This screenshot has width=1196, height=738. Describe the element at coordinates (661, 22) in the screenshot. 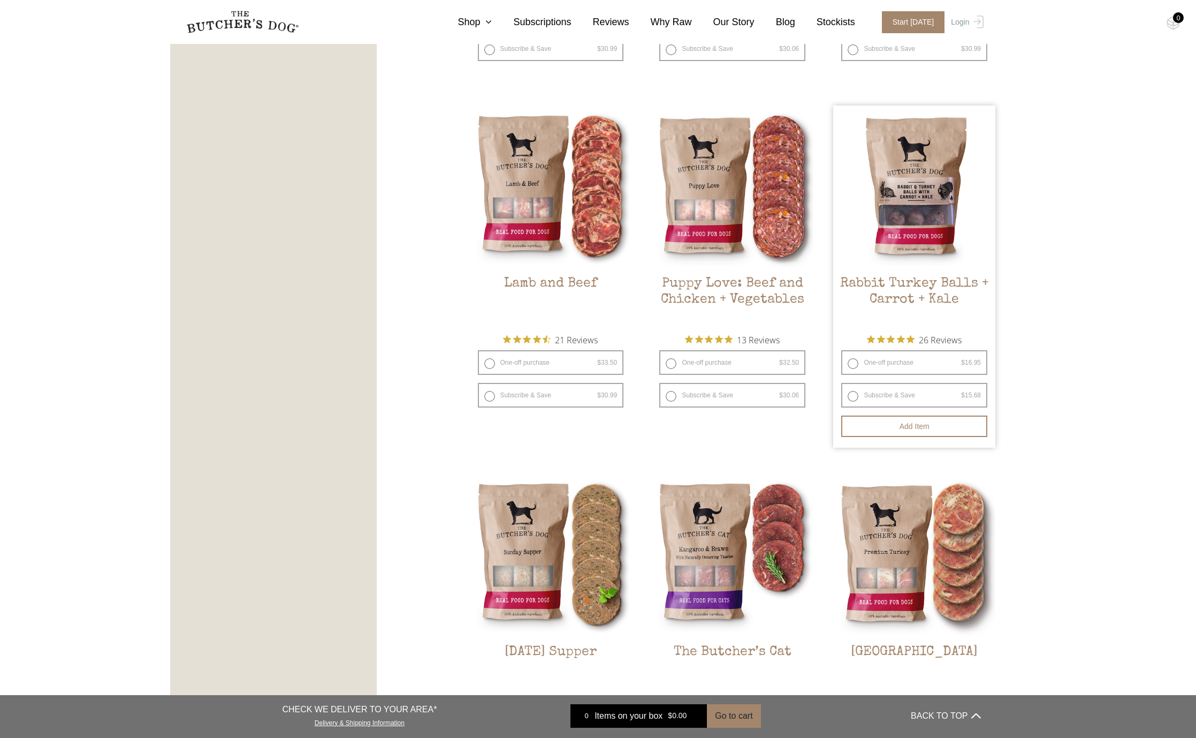

I see `a: Why Raw` at that location.